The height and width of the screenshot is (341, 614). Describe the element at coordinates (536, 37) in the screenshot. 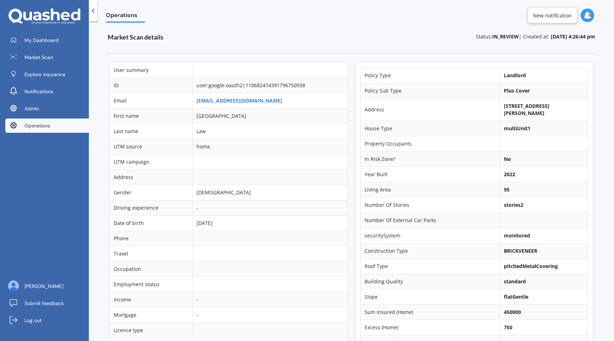

I see `p: Status: | Created at:` at that location.